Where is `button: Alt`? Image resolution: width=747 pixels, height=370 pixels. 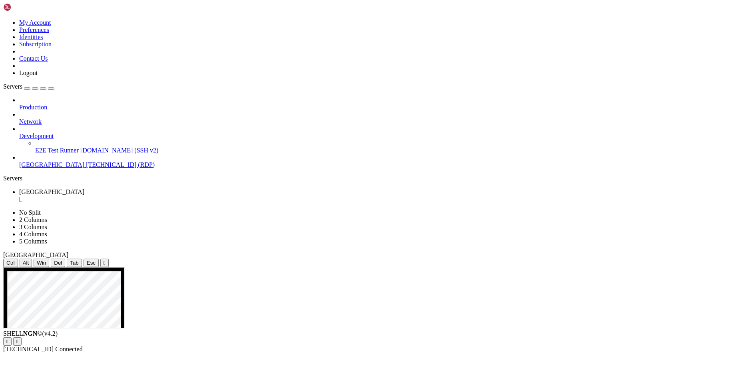
button: Alt is located at coordinates (26, 263).